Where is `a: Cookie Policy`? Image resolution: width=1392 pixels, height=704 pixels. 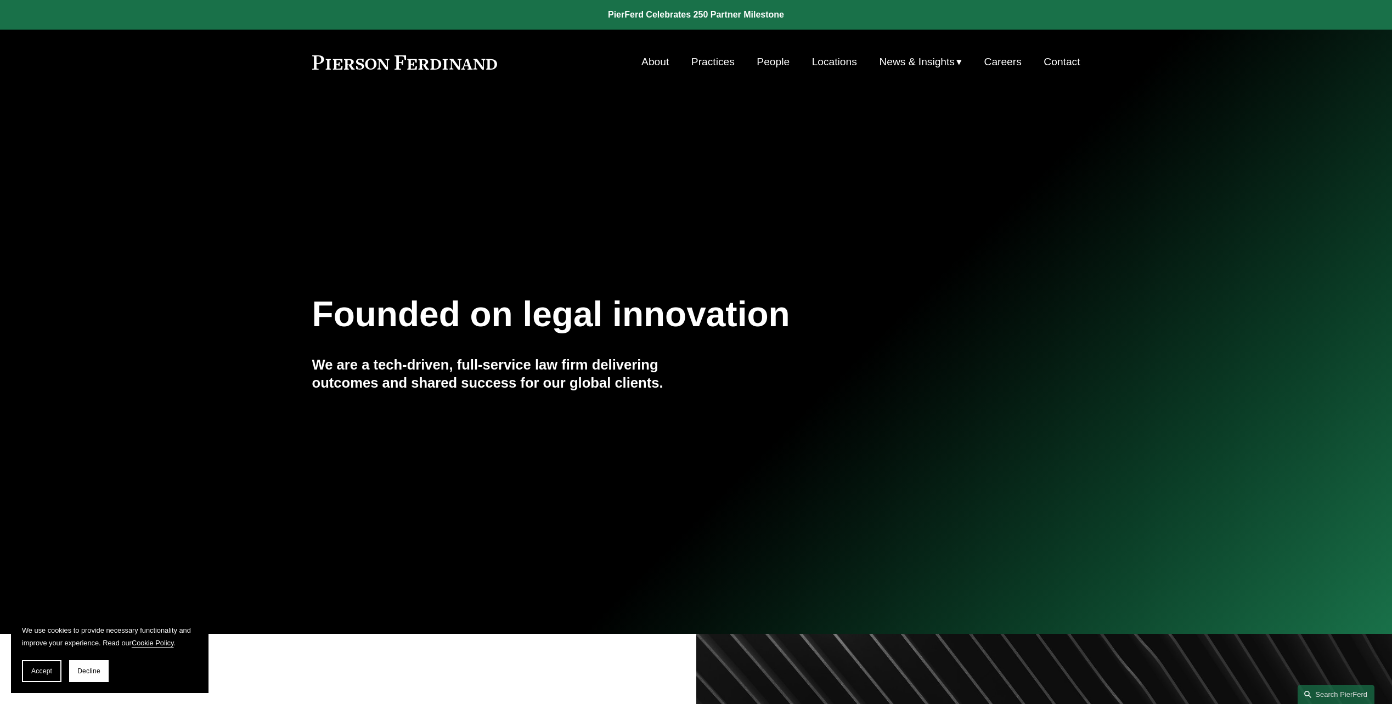
a: Cookie Policy is located at coordinates (152, 643).